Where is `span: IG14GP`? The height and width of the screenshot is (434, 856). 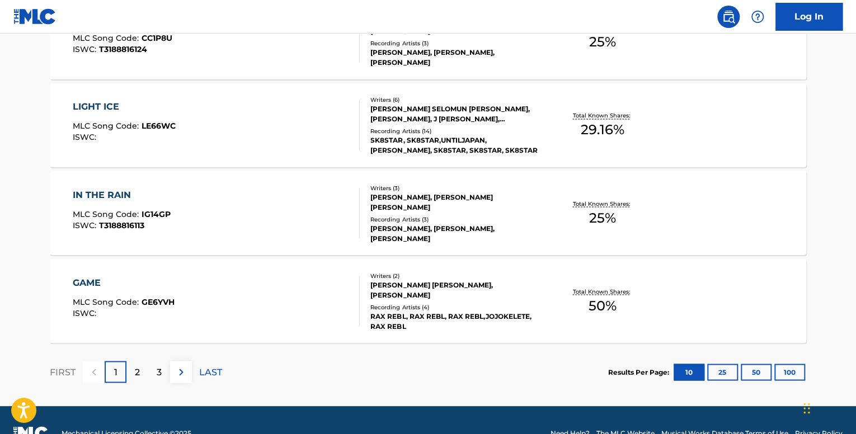 span: IG14GP is located at coordinates (156, 214).